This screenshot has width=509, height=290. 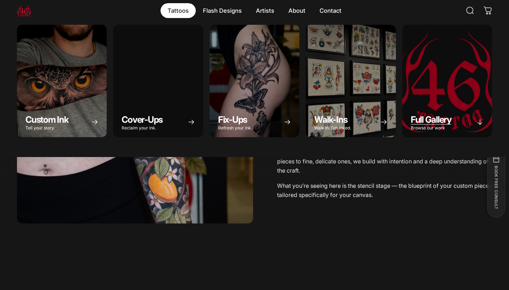 What do you see at coordinates (351, 81) in the screenshot?
I see `a: Walk-Ins` at bounding box center [351, 81].